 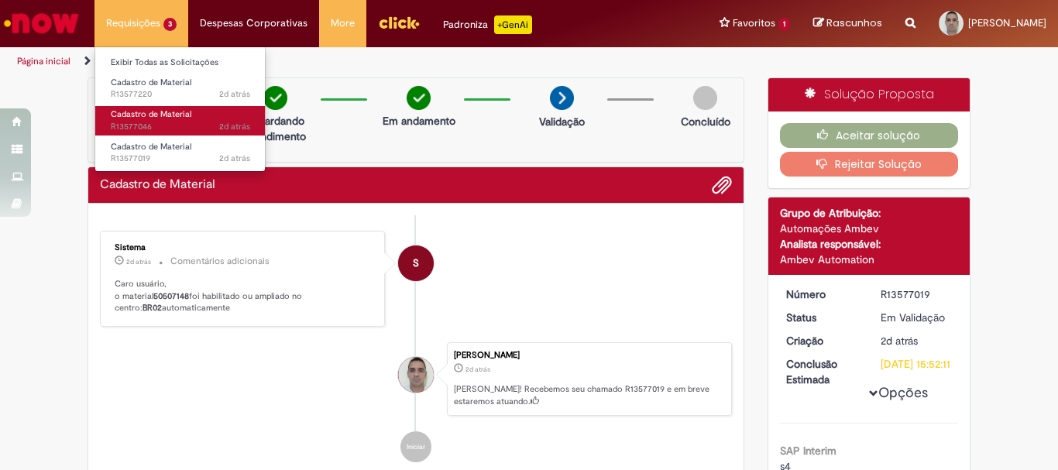 What do you see at coordinates (419, 121) in the screenshot?
I see `p: Em andamento` at bounding box center [419, 121].